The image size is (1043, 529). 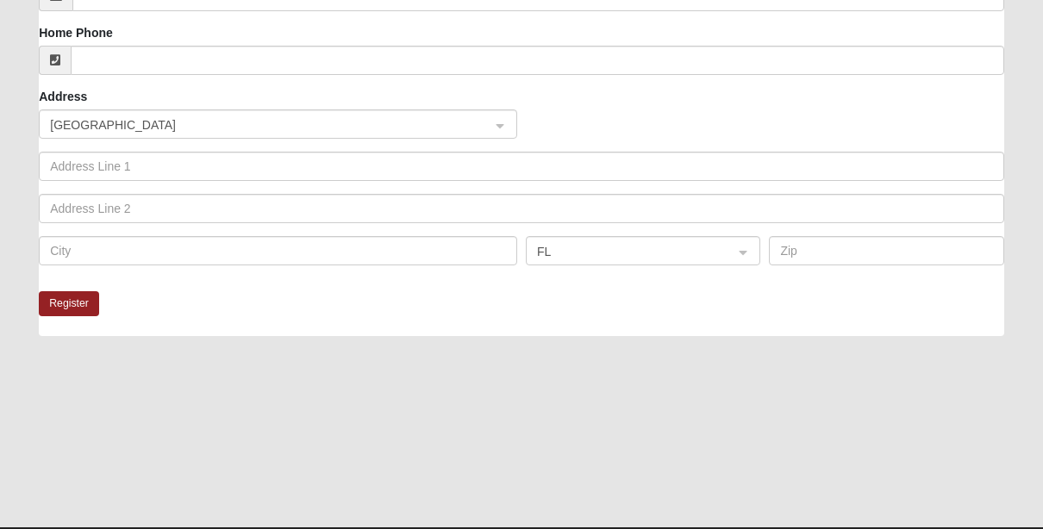 What do you see at coordinates (63, 97) in the screenshot?
I see `label: Address` at bounding box center [63, 97].